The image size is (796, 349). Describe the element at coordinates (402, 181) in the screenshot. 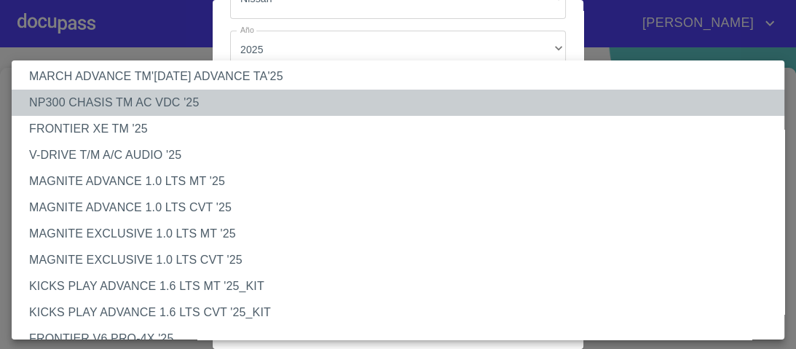

I see `li: MAGNITE ADVANCE 1.0 LTS MT '25` at that location.